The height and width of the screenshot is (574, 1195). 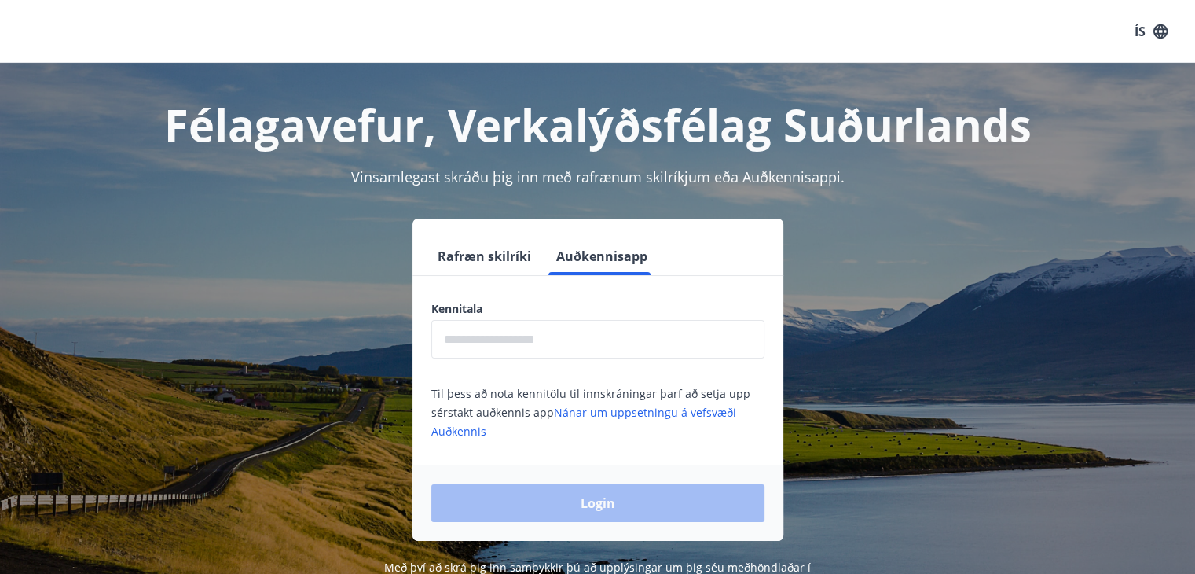 I want to click on button: Auðkennisapp, so click(x=602, y=256).